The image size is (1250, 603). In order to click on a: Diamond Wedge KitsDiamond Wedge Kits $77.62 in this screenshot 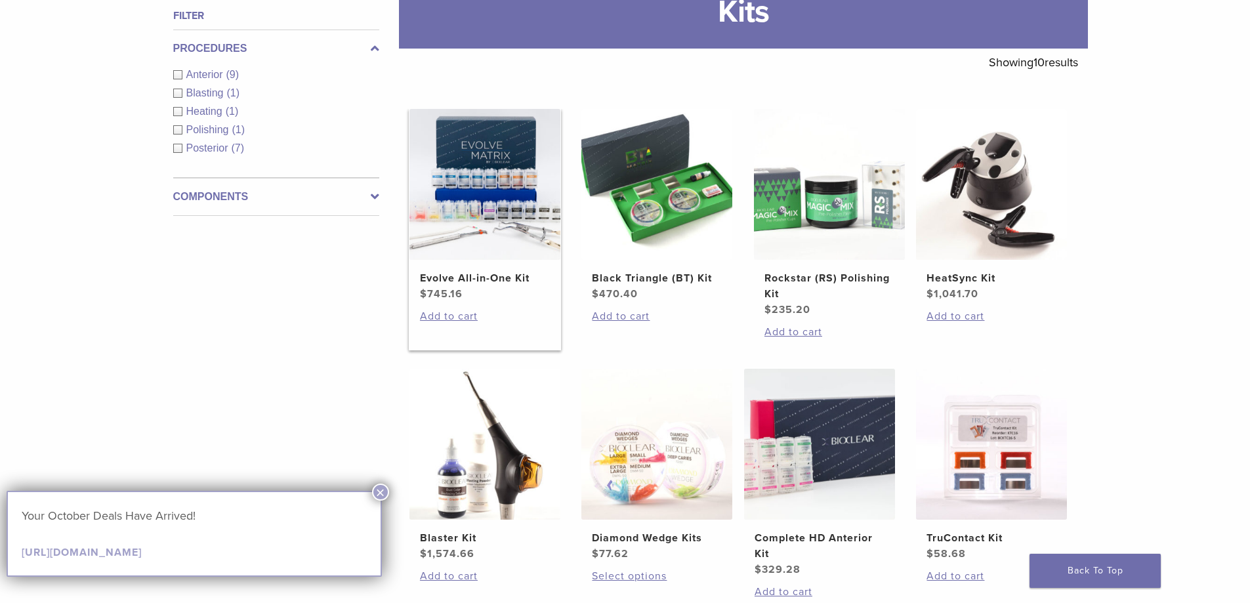, I will do `click(657, 465)`.